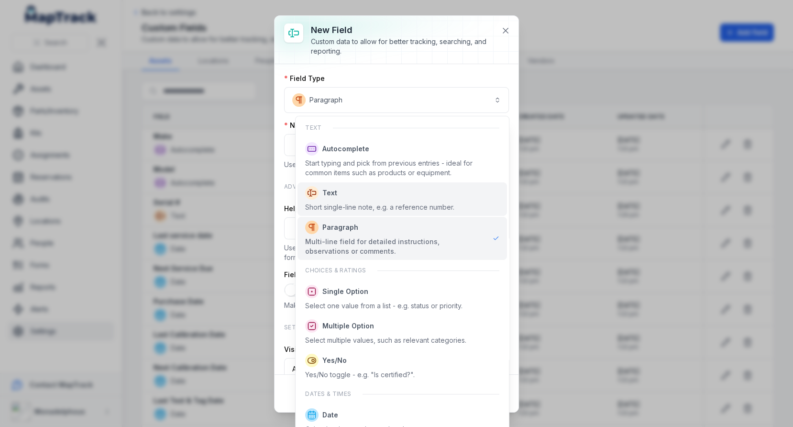  What do you see at coordinates (345, 291) in the screenshot?
I see `span: Single Option` at bounding box center [345, 291].